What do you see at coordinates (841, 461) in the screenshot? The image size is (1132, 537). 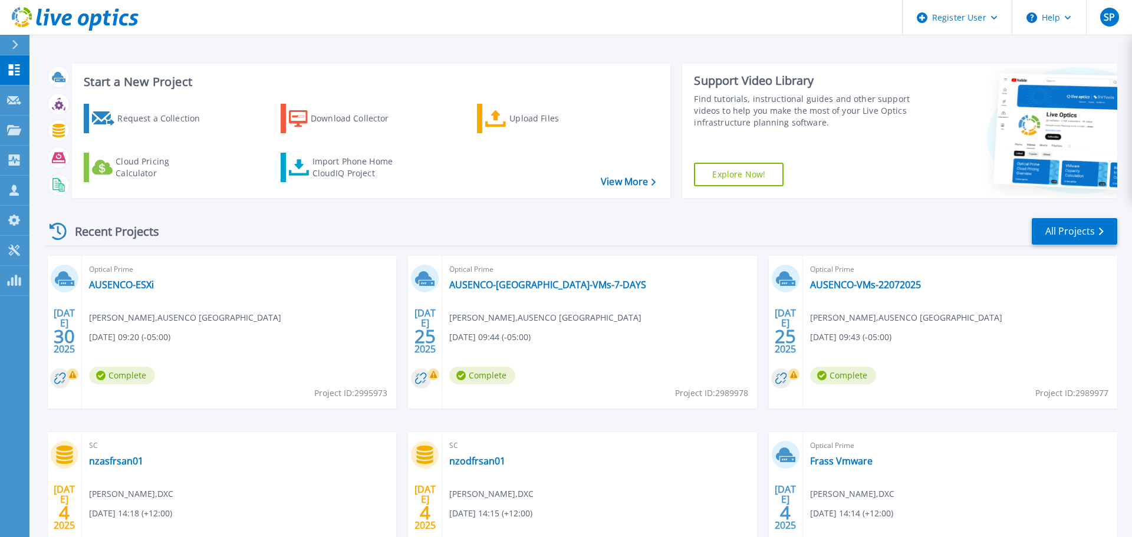 I see `a: Frass Vmware` at bounding box center [841, 461].